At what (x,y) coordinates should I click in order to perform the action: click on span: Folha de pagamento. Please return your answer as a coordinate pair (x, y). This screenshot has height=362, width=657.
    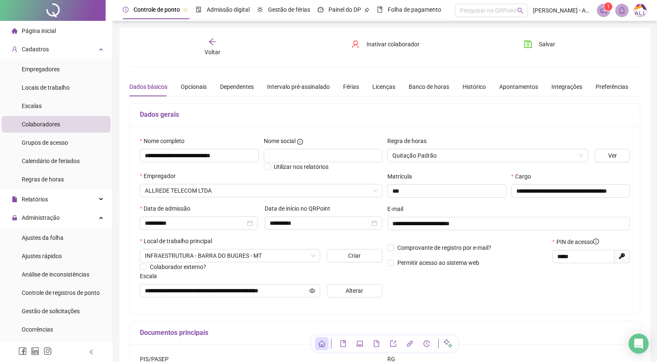
    Looking at the image, I should click on (414, 10).